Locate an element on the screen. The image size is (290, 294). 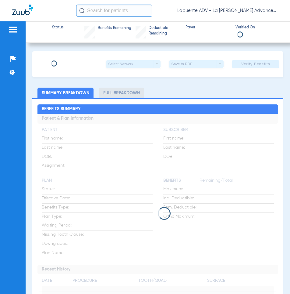
span: Payer is located at coordinates (208, 28).